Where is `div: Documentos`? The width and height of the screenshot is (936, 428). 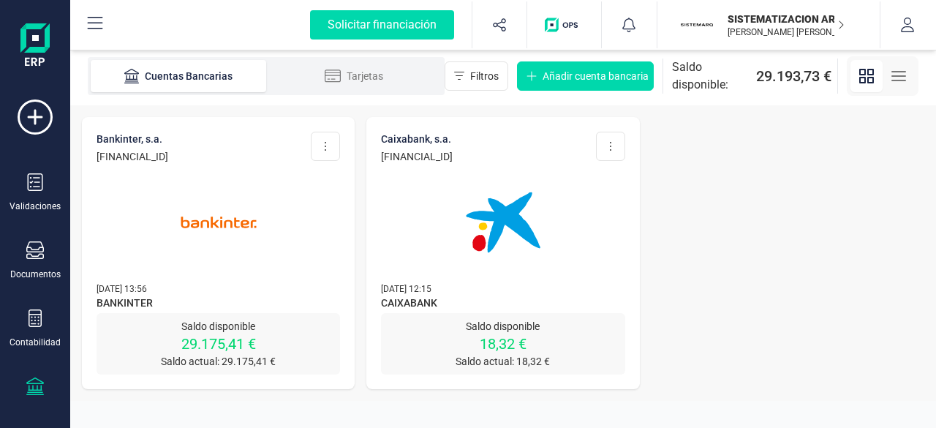 div: Documentos is located at coordinates (35, 274).